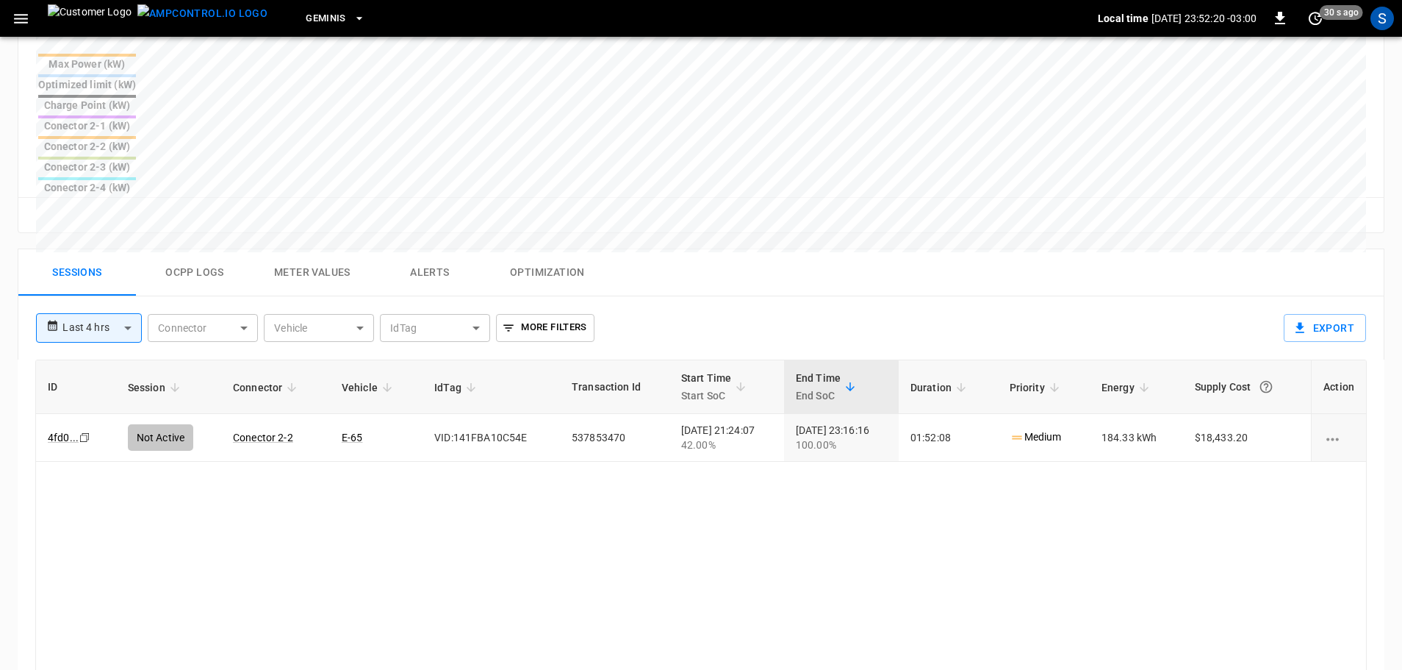  What do you see at coordinates (90, 18) in the screenshot?
I see `img: Customer Logo` at bounding box center [90, 18].